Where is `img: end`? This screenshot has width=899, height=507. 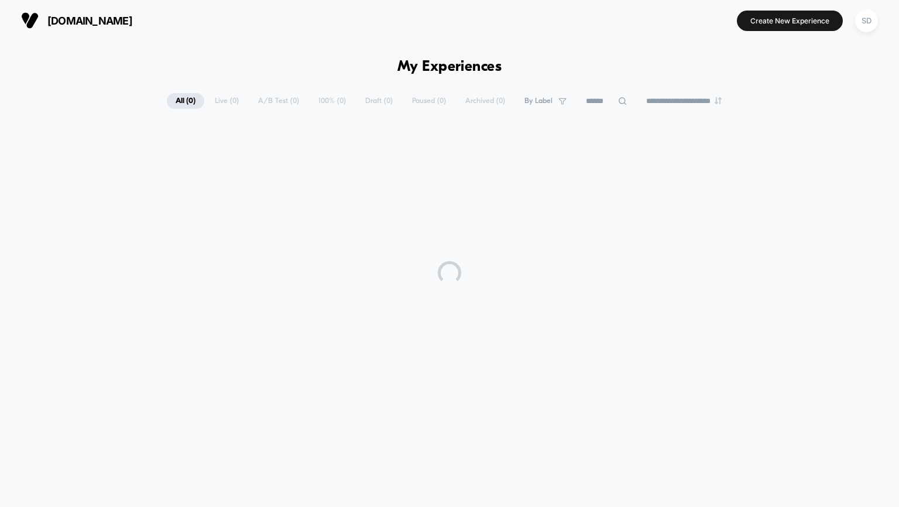
img: end is located at coordinates (718, 101).